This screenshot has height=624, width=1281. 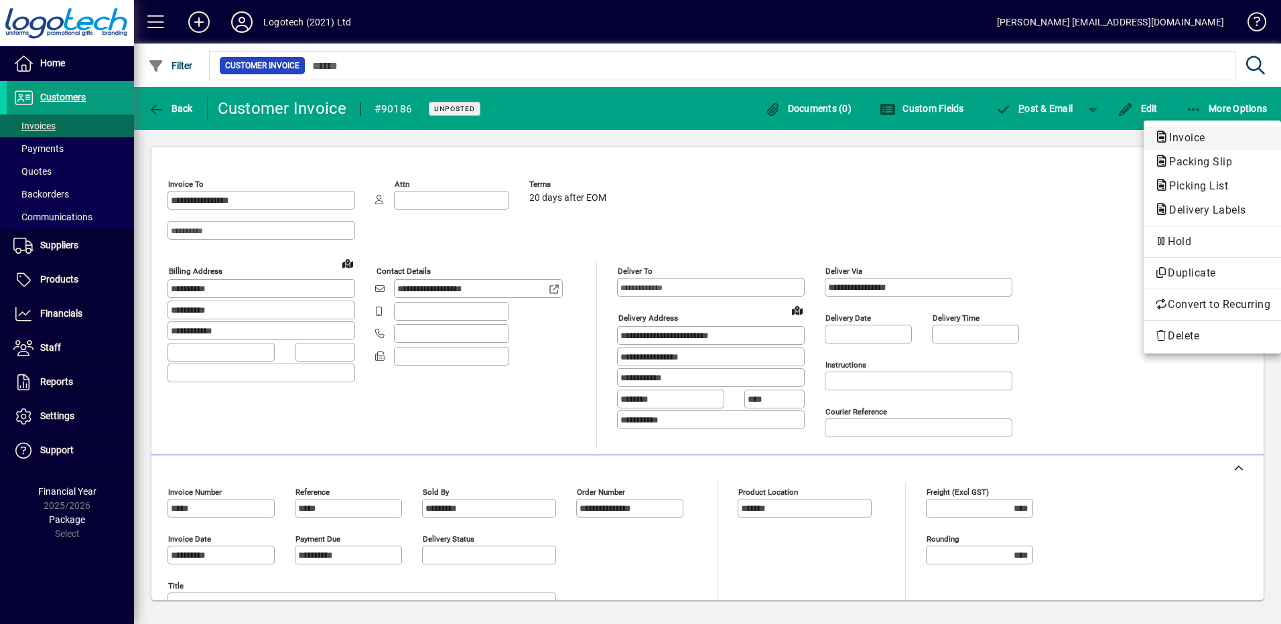 I want to click on span: Picking List, so click(x=1194, y=186).